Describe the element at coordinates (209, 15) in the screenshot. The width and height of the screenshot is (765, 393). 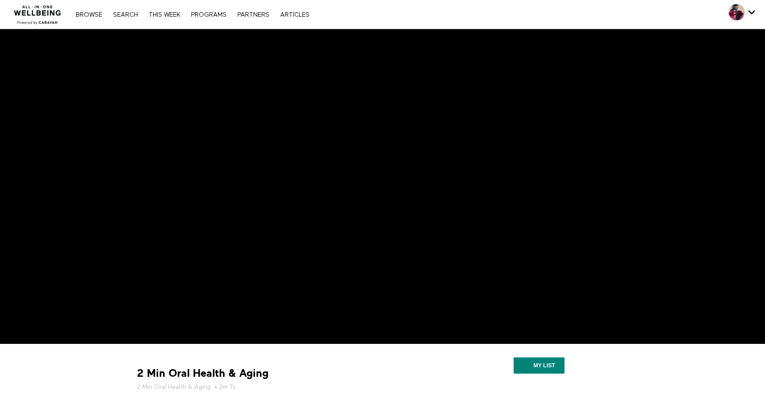
I see `a: PROGRAMS` at that location.